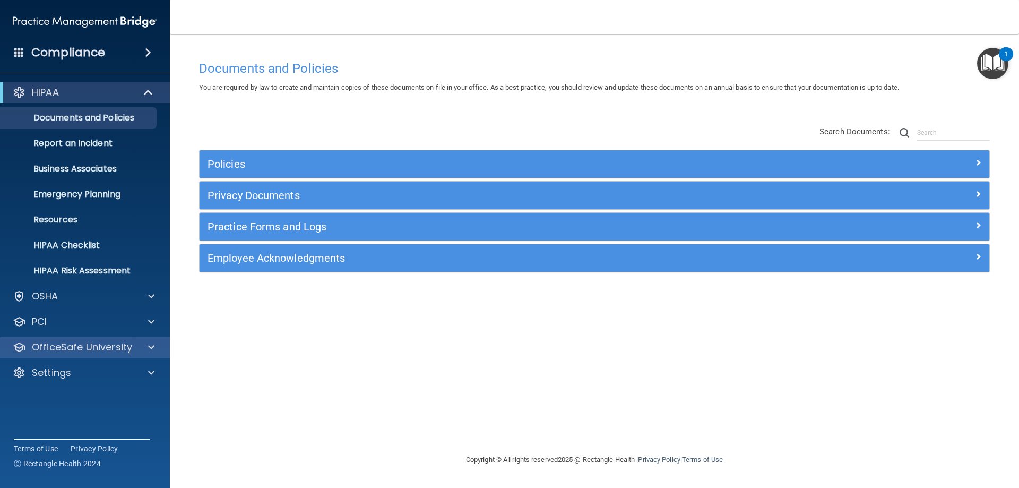 Image resolution: width=1019 pixels, height=488 pixels. What do you see at coordinates (594, 164) in the screenshot?
I see `a: Policies` at bounding box center [594, 164].